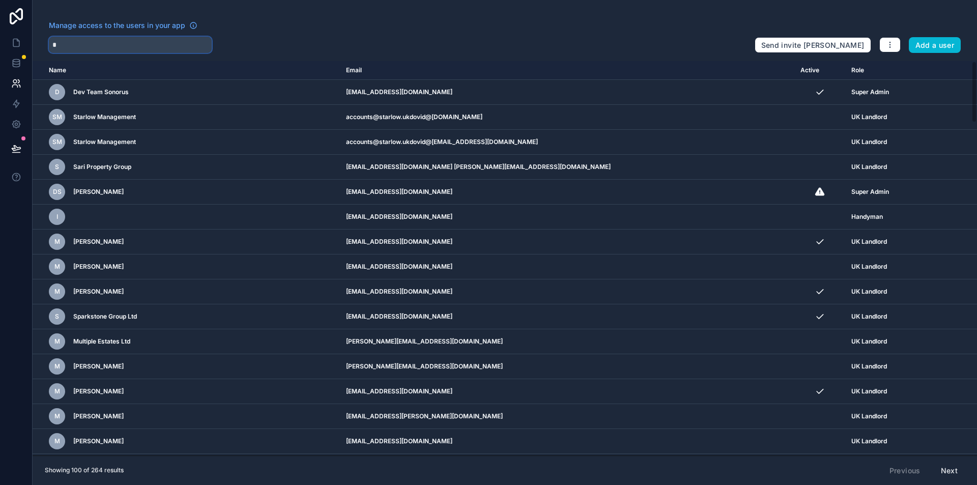 The image size is (977, 485). Describe the element at coordinates (567, 70) in the screenshot. I see `th: Email` at that location.